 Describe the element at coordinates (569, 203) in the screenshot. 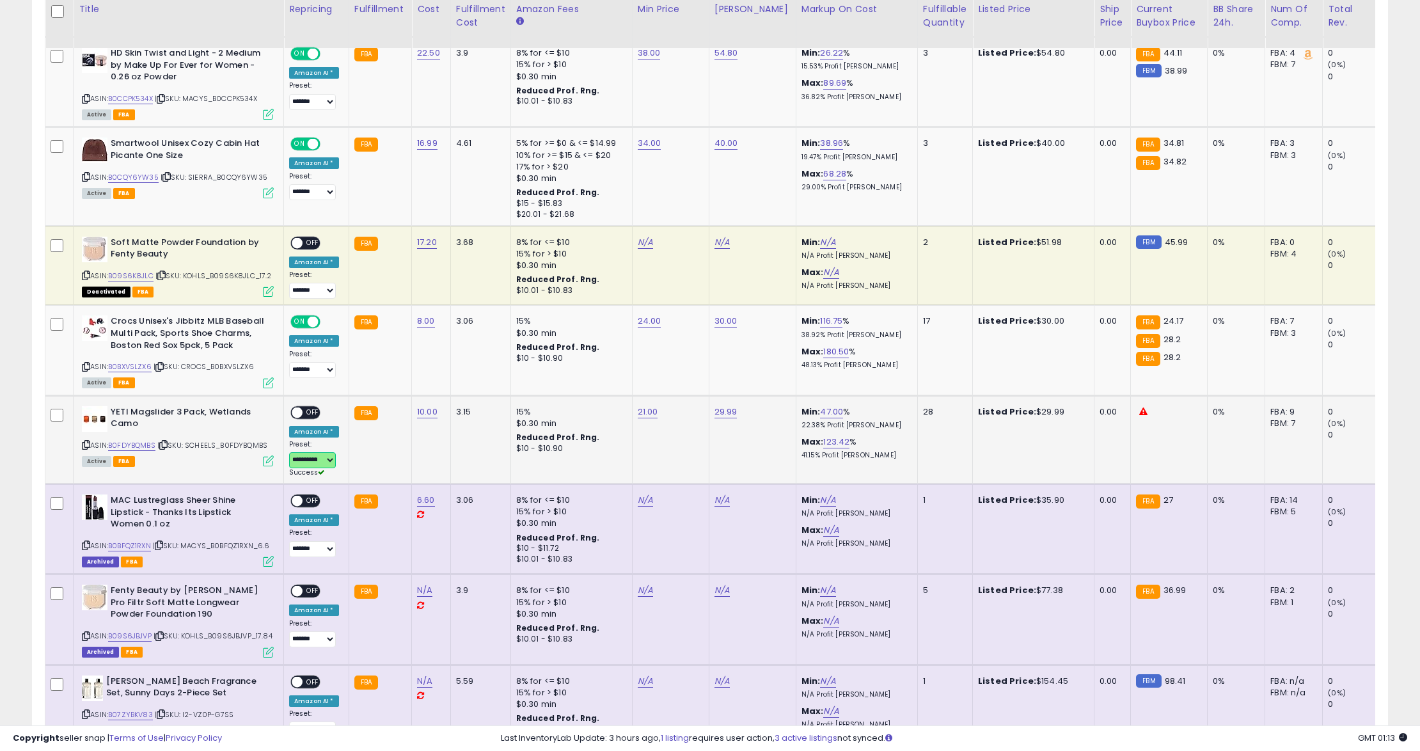

I see `div: $15 - $15.83` at that location.